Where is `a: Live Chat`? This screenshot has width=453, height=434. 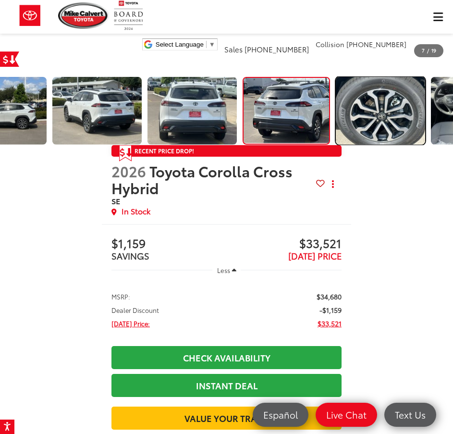 a: Live Chat is located at coordinates (346, 414).